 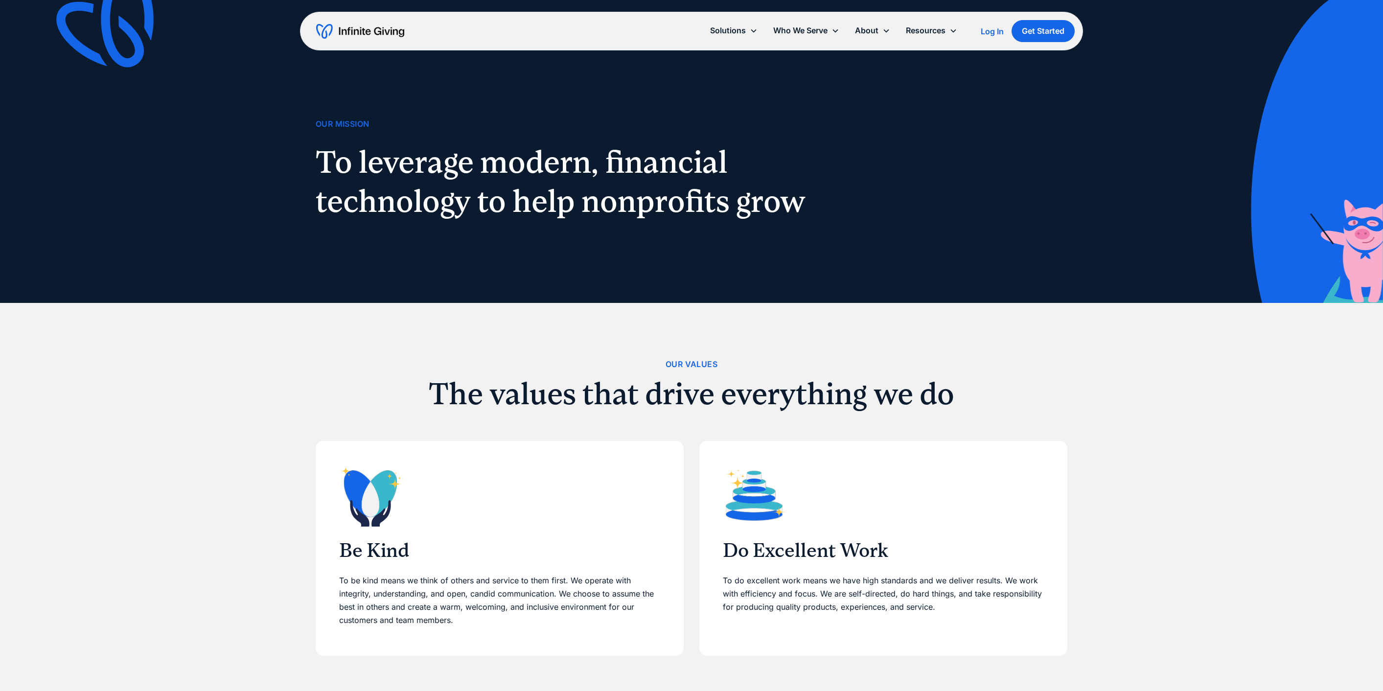 What do you see at coordinates (992, 31) in the screenshot?
I see `a: Log In` at bounding box center [992, 31].